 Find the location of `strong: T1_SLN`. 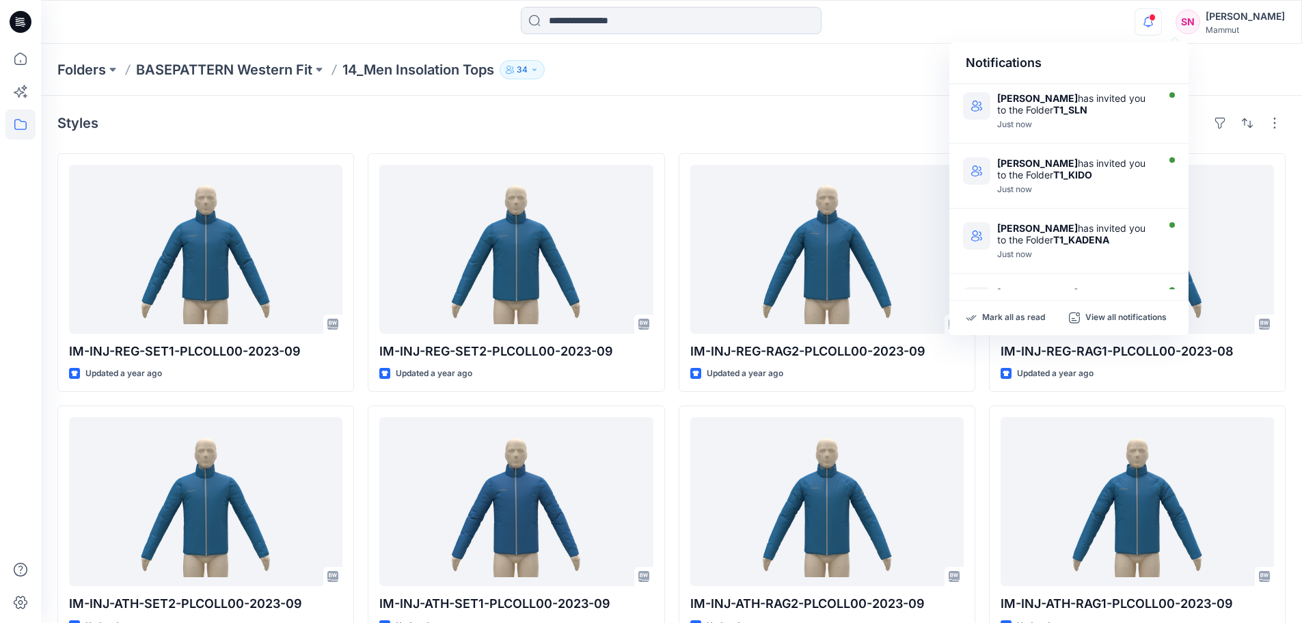

strong: T1_SLN is located at coordinates (1071, 109).